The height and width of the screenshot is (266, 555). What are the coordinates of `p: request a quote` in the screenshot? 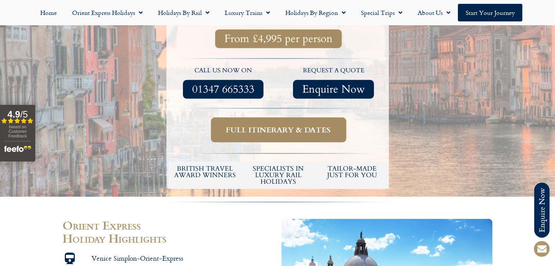 It's located at (333, 71).